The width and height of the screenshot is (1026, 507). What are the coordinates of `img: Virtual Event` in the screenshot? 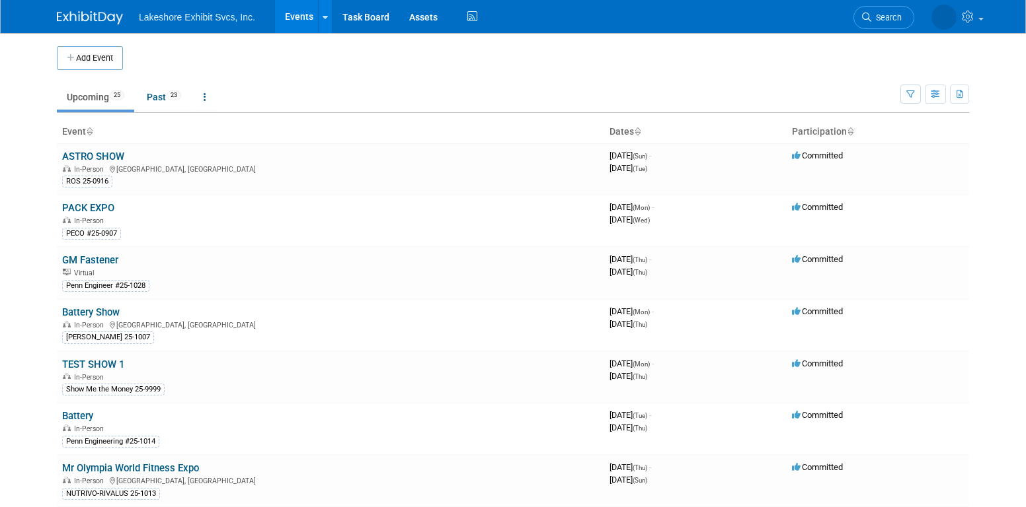 It's located at (67, 272).